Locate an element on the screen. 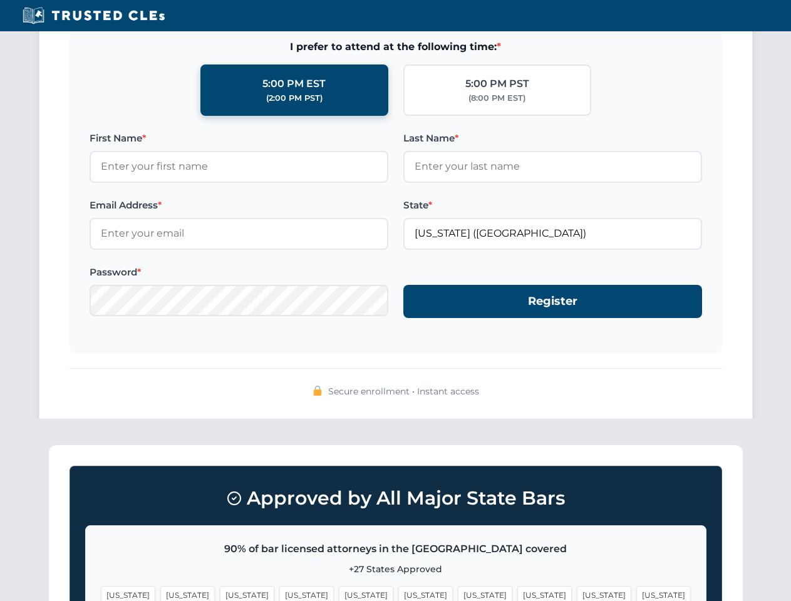 This screenshot has width=791, height=601. span: Secure enrollment • Instant access is located at coordinates (403, 391).